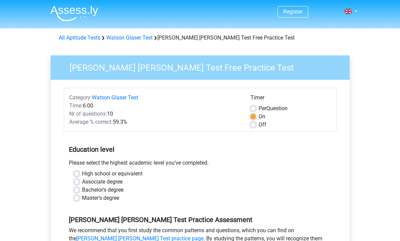 The height and width of the screenshot is (241, 400). Describe the element at coordinates (155, 106) in the screenshot. I see `div: 6:00` at that location.